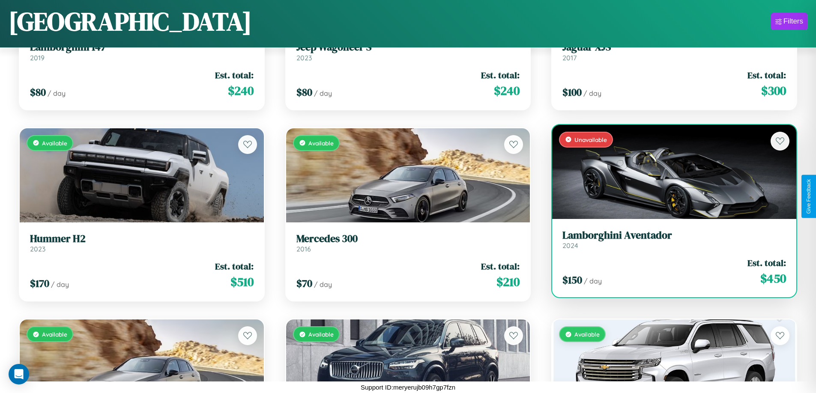 The height and width of the screenshot is (393, 816). Describe the element at coordinates (408, 51) in the screenshot. I see `a: Jeep Wagoneer S2023` at that location.